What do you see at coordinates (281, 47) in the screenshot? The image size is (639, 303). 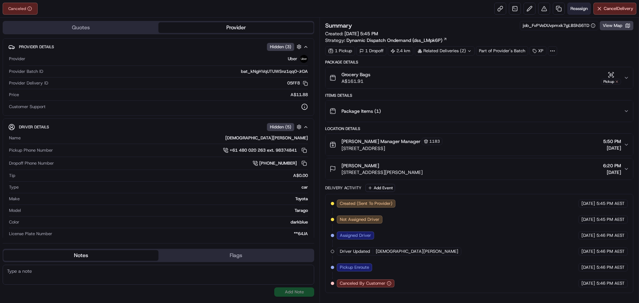 I see `span: Hidden ( 3 )` at bounding box center [281, 47].